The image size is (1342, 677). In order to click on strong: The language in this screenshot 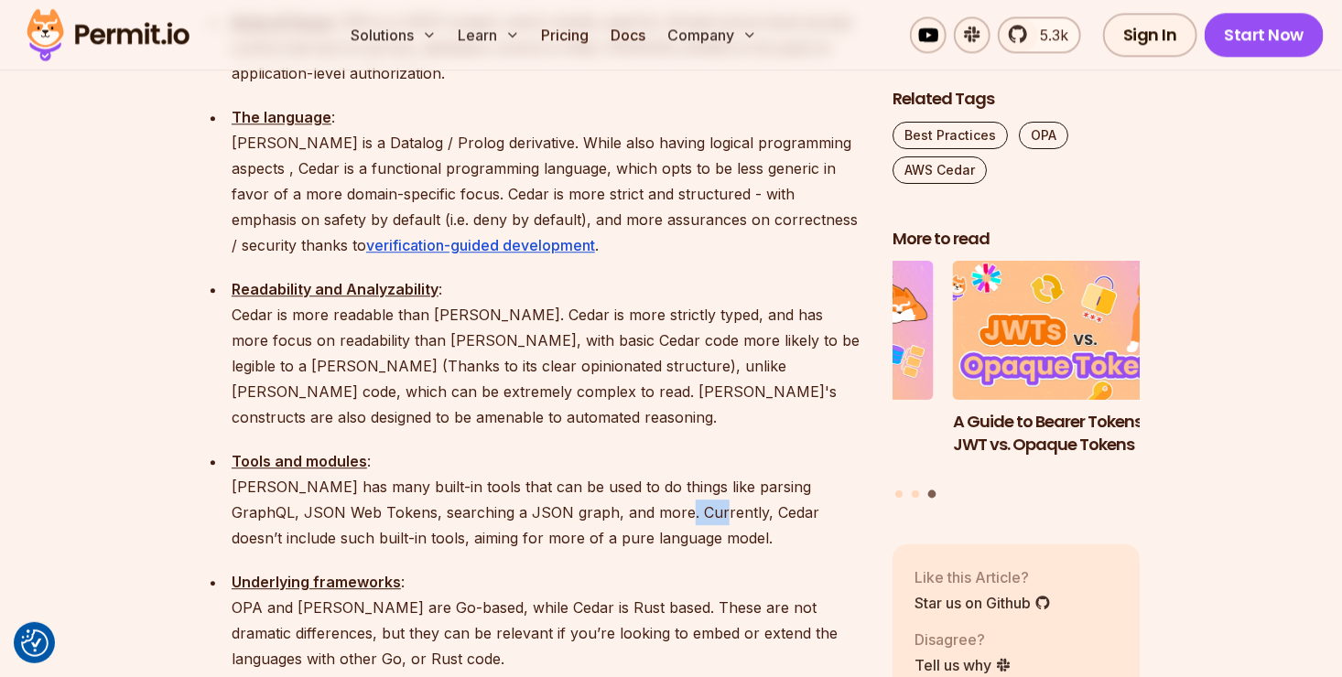, I will do `click(281, 117)`.